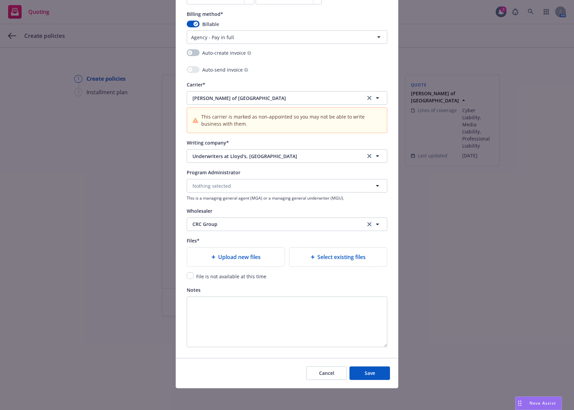 Image resolution: width=574 pixels, height=410 pixels. What do you see at coordinates (287, 198) in the screenshot?
I see `span: This is a managing general agent (MGA) or a managing general underwriter (MGU).` at bounding box center [287, 198].